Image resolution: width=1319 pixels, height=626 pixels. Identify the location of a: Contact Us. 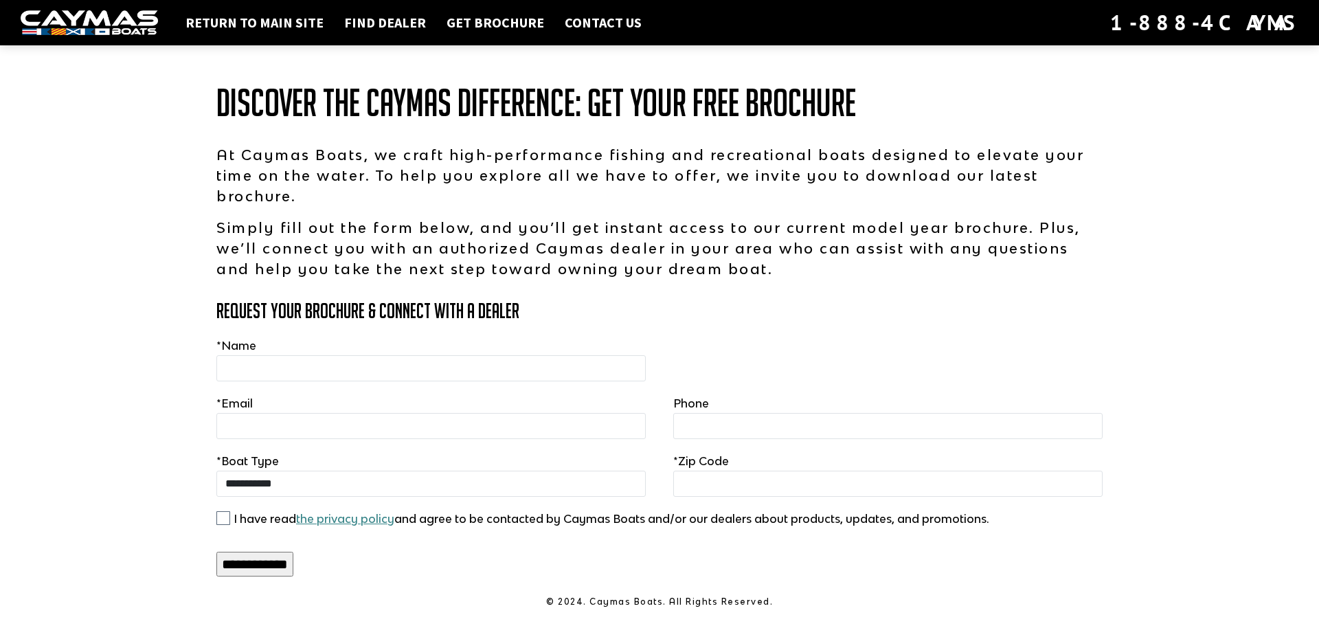
(603, 23).